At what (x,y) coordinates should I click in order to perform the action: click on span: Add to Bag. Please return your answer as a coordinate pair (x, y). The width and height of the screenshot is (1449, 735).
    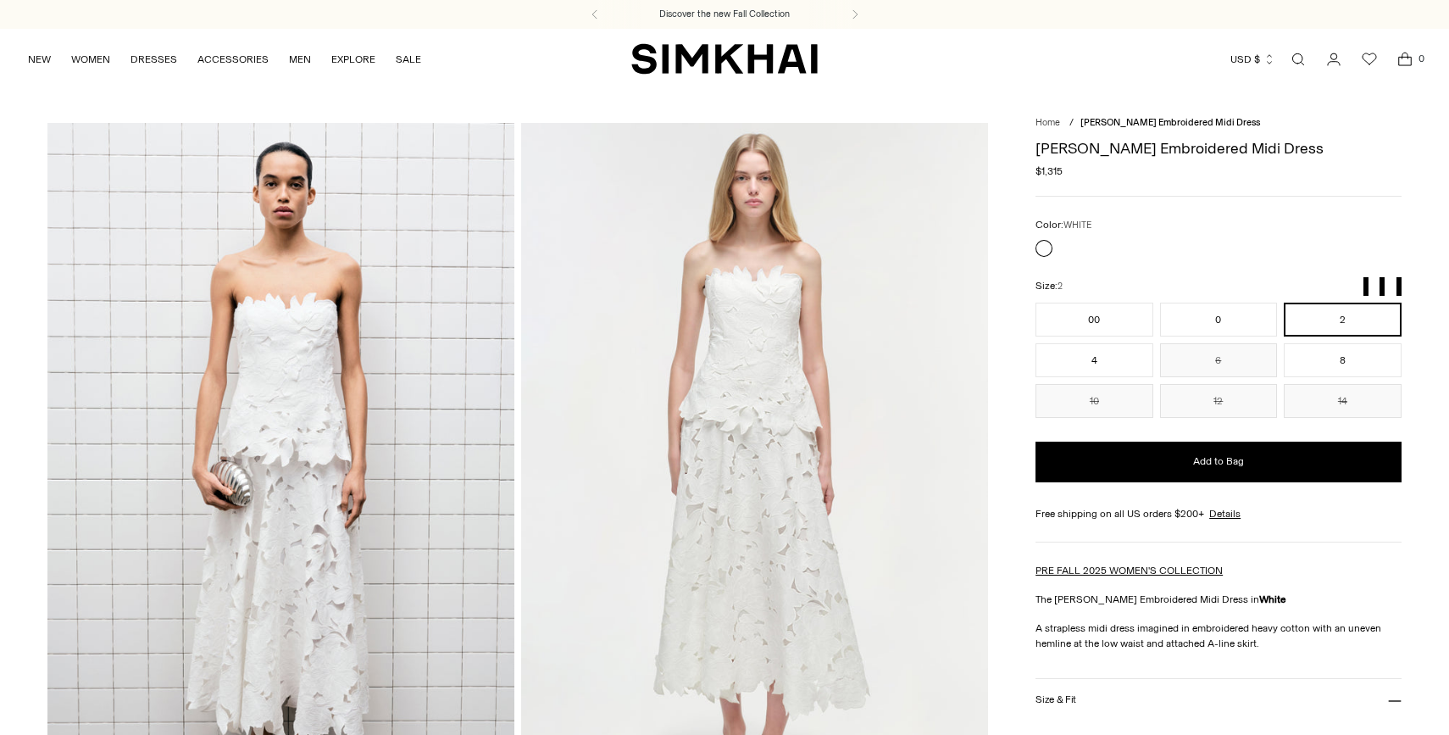
    Looking at the image, I should click on (1219, 461).